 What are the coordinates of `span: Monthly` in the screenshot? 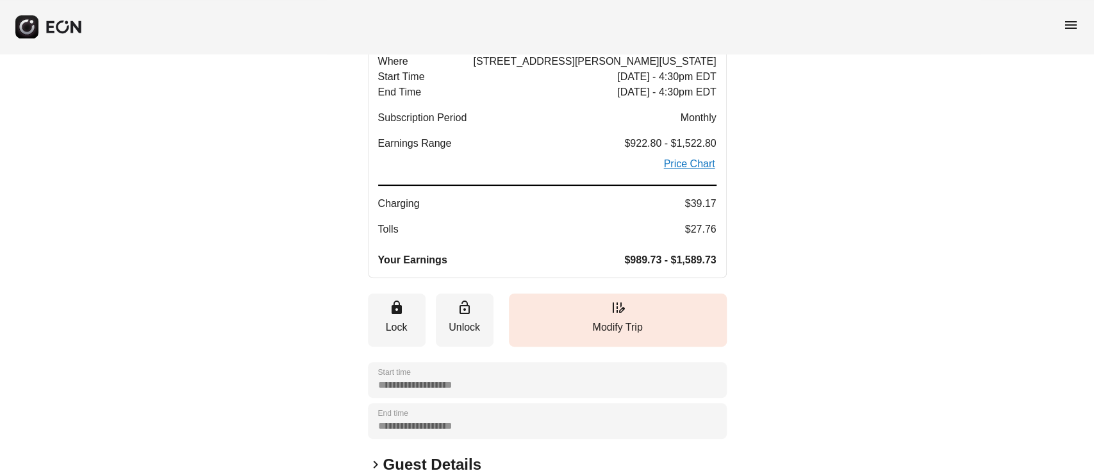 It's located at (698, 118).